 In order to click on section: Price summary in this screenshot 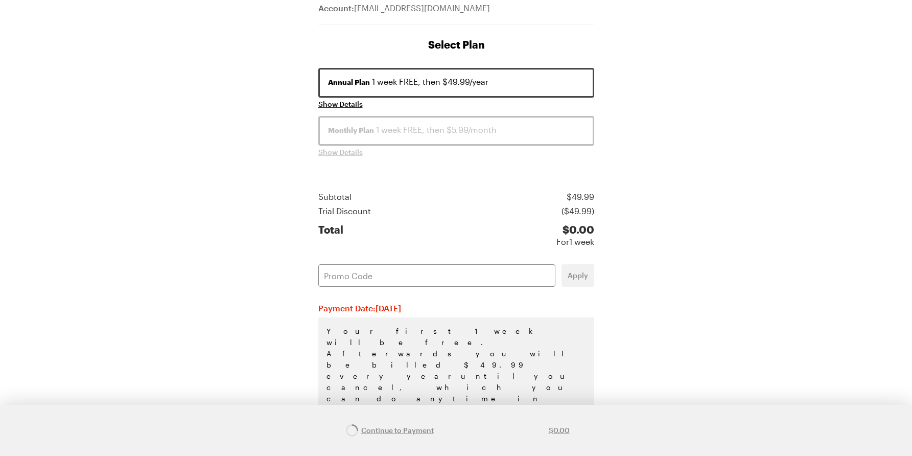, I will do `click(456, 219)`.